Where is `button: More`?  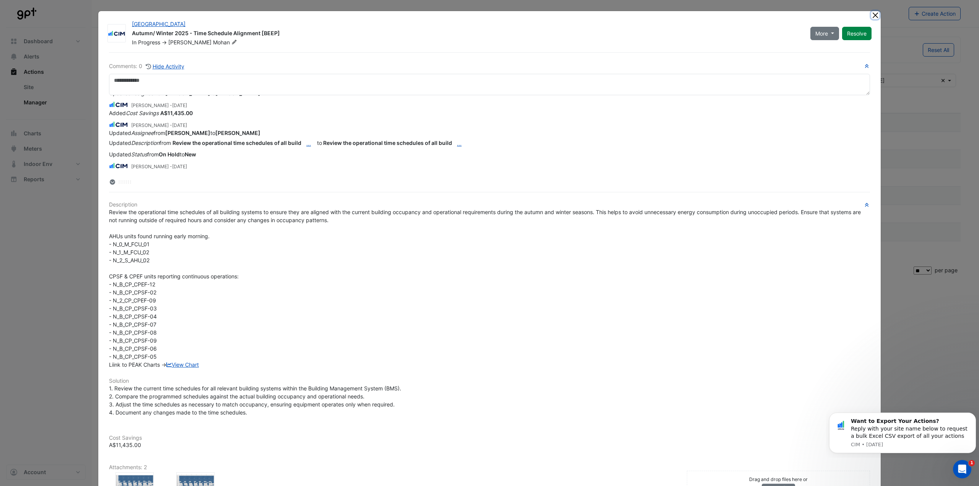
button: More is located at coordinates (824, 33).